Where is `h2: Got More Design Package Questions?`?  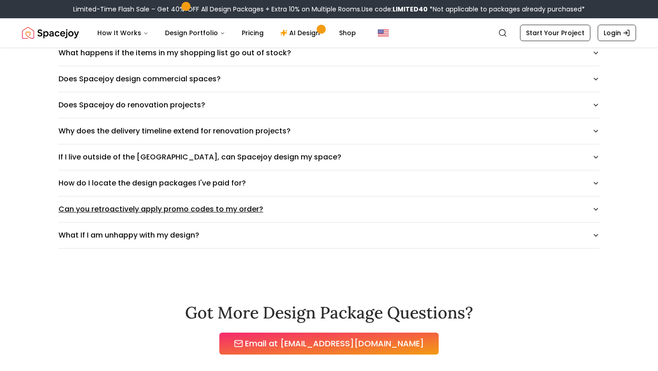
h2: Got More Design Package Questions? is located at coordinates (329, 313).